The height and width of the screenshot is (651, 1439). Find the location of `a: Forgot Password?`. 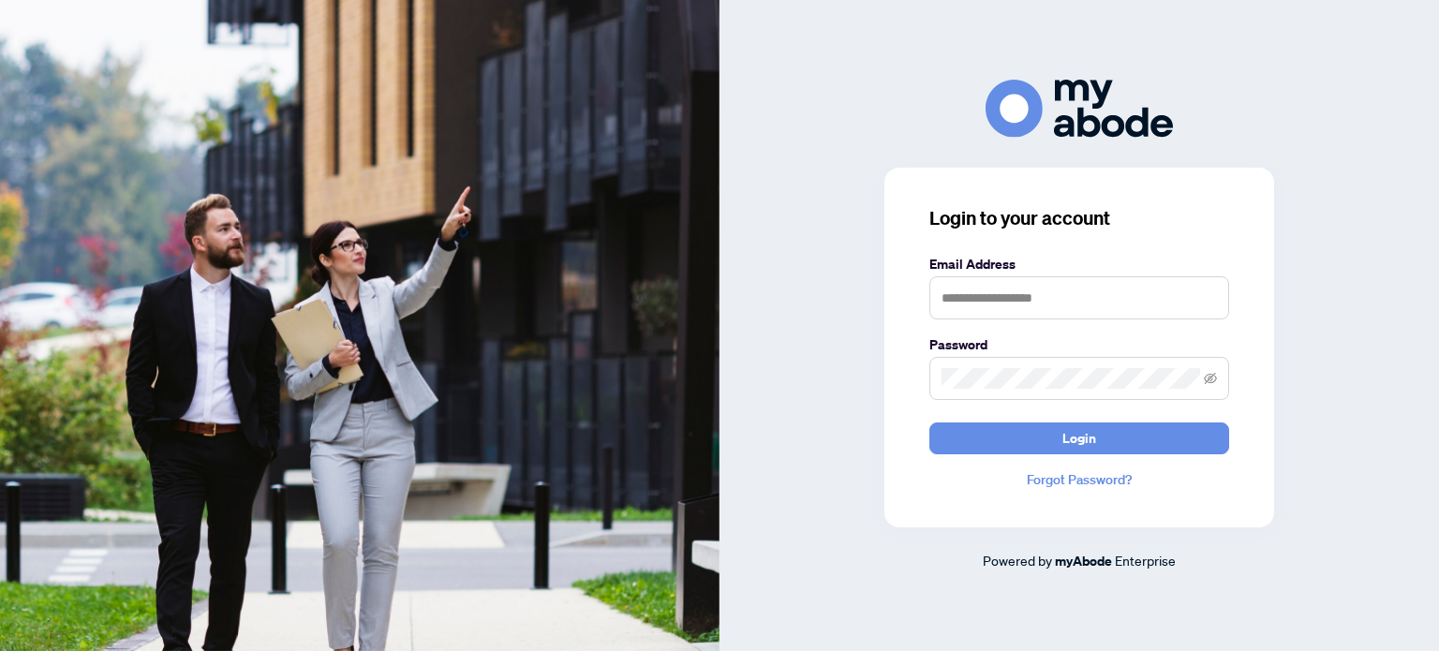

a: Forgot Password? is located at coordinates (1079, 480).